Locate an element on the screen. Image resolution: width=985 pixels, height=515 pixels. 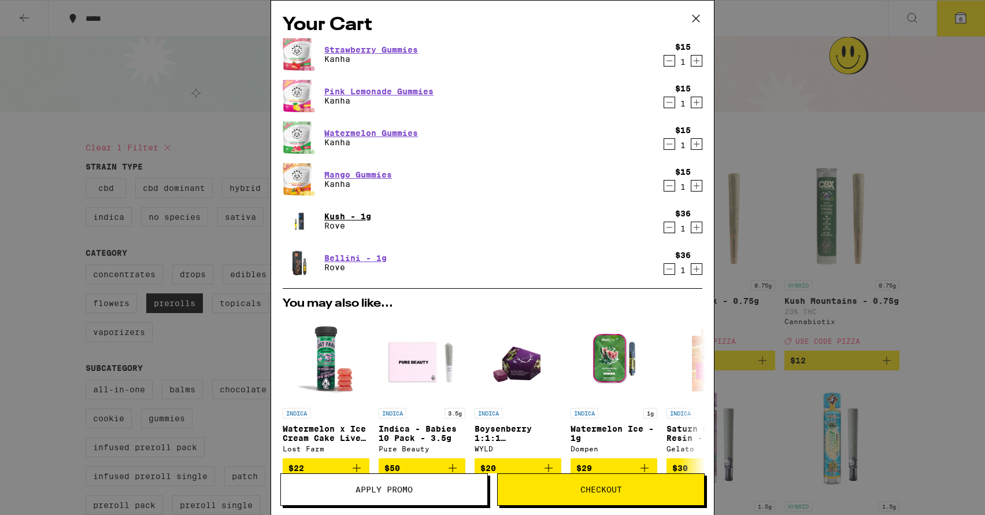
button: Checkout is located at coordinates (601, 489).